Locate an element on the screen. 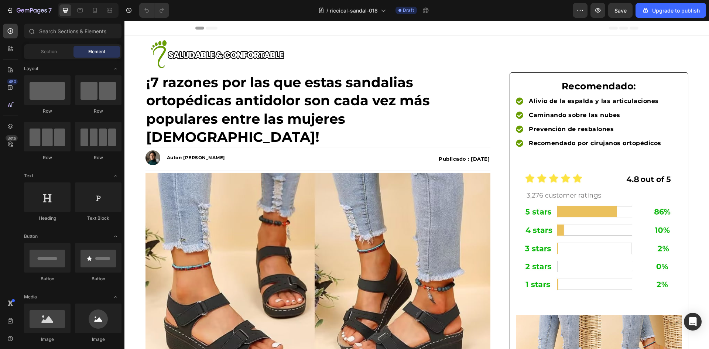  input: Search Sections & Elements is located at coordinates (73, 31).